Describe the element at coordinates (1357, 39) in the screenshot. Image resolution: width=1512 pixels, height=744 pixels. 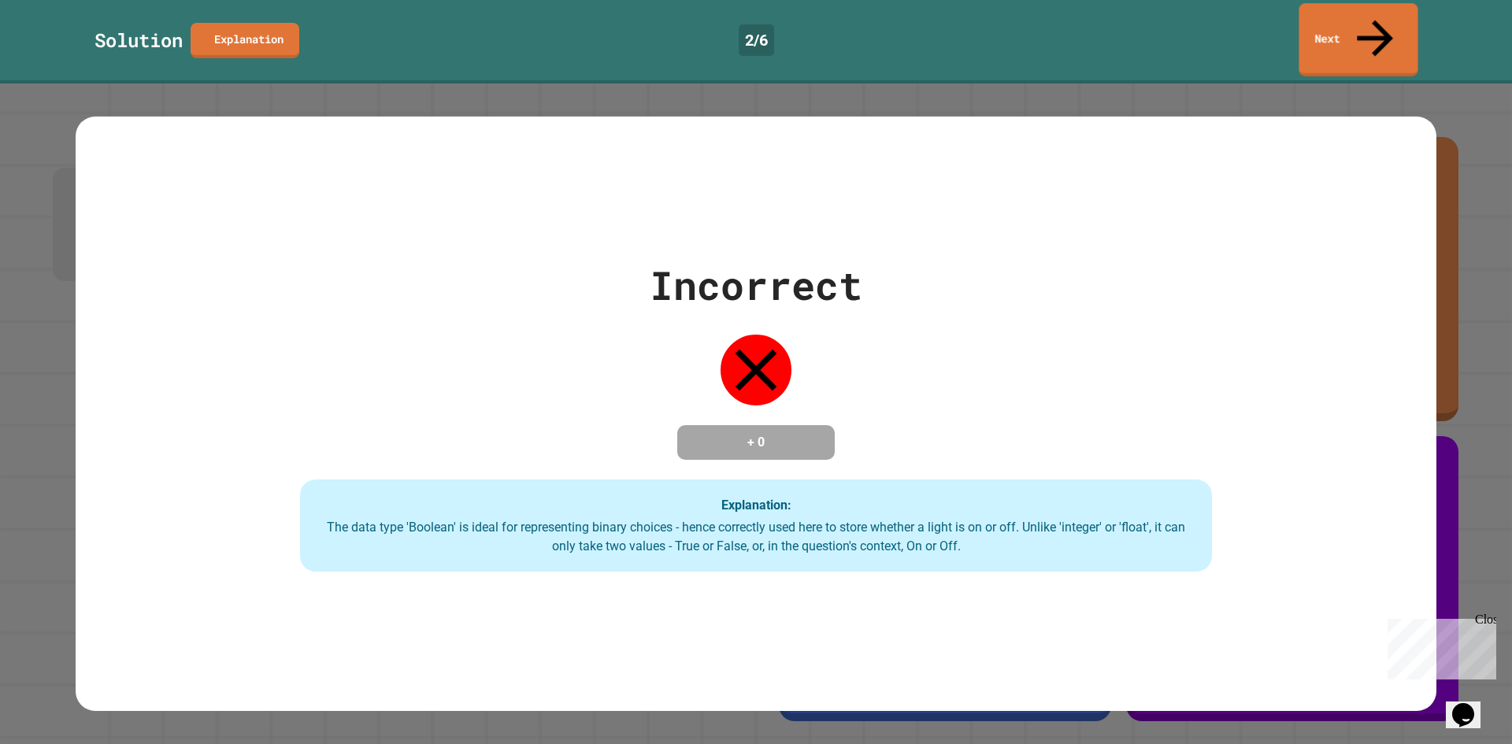
I see `a: Next` at that location.